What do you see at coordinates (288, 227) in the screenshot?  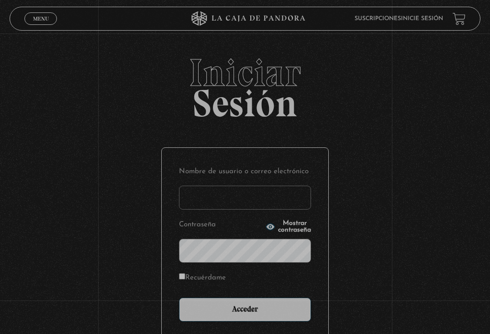 I see `button: Mostrar contraseña` at bounding box center [288, 227].